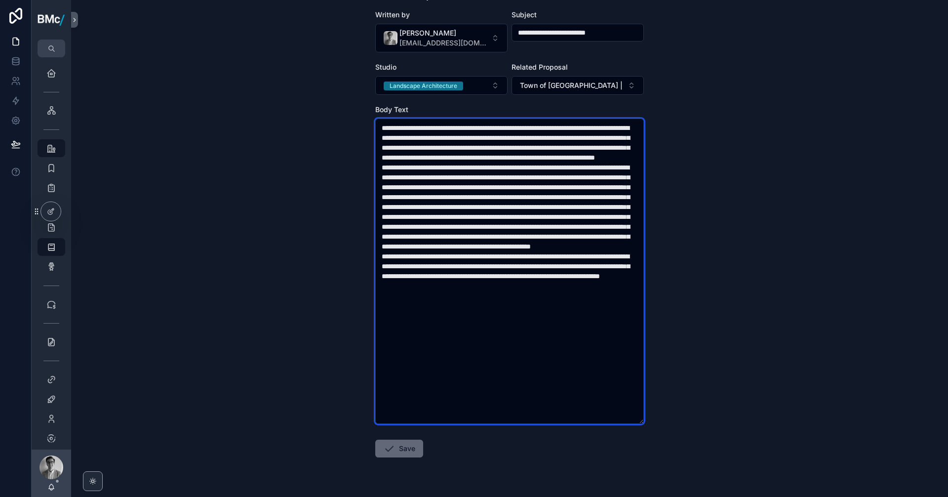  I want to click on span: Studio, so click(385, 67).